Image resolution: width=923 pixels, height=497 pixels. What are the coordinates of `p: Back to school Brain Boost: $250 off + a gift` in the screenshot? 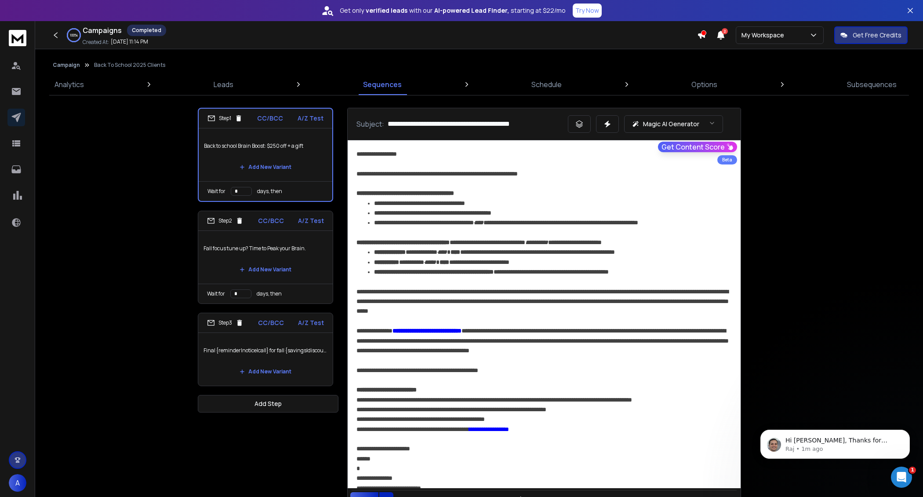 It's located at (265, 146).